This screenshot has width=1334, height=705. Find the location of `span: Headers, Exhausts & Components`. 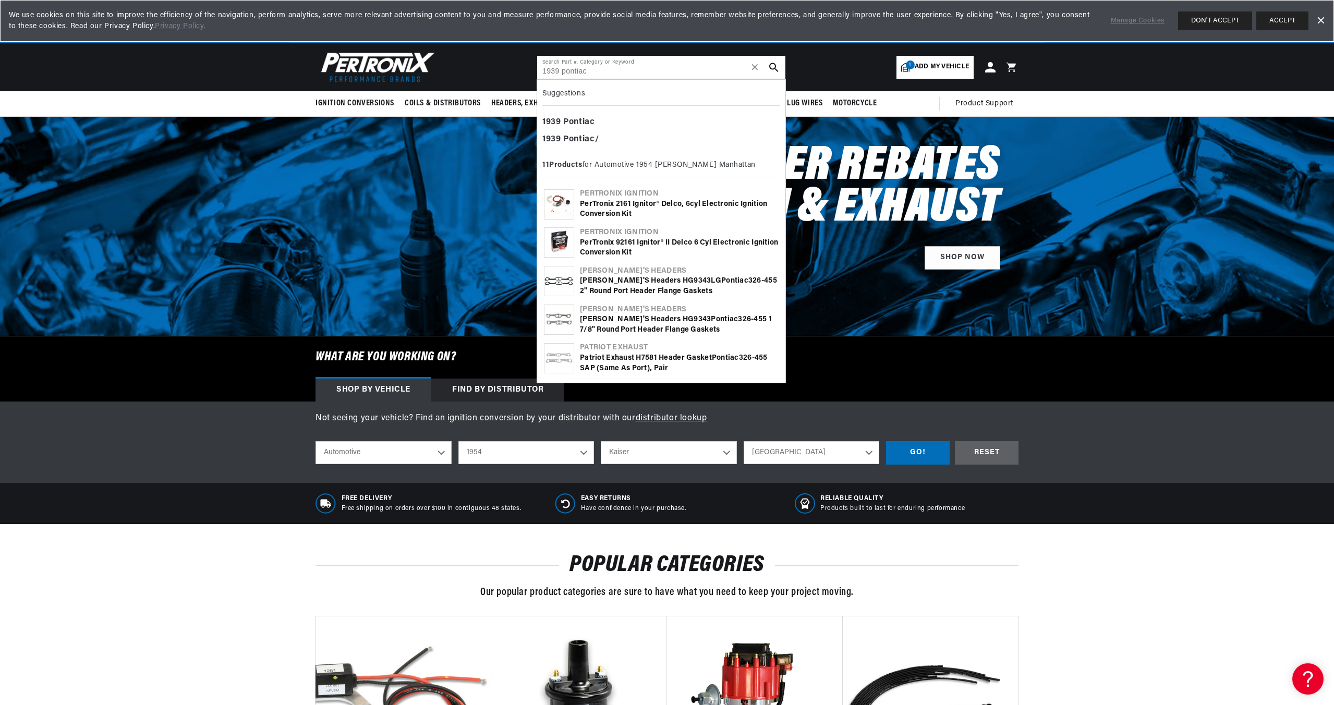

span: Headers, Exhausts & Components is located at coordinates (552, 103).